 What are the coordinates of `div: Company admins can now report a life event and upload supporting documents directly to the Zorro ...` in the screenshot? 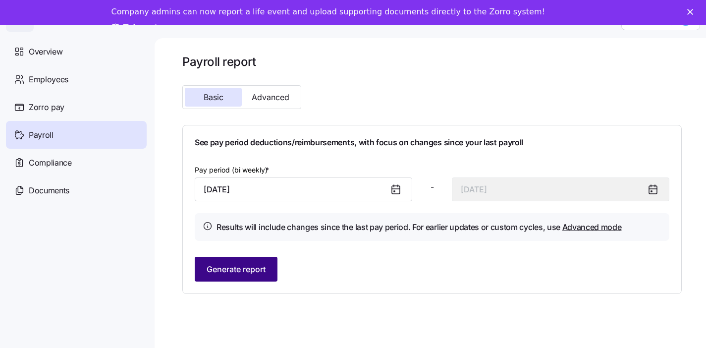 It's located at (328, 12).